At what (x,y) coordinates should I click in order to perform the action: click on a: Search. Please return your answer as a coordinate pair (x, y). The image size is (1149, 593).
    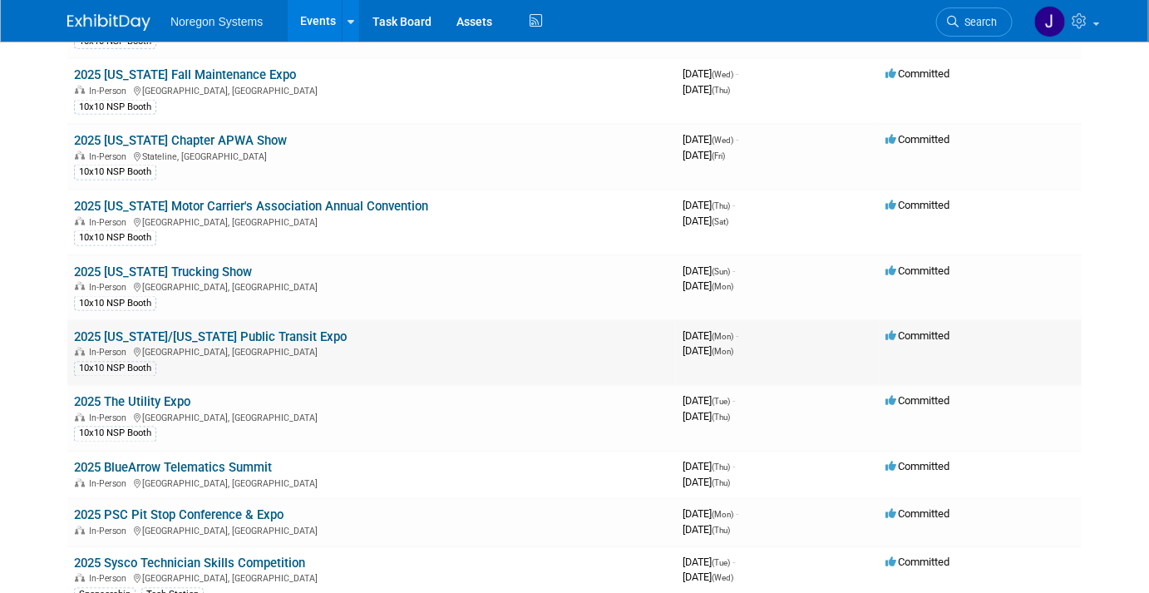
    Looking at the image, I should click on (974, 22).